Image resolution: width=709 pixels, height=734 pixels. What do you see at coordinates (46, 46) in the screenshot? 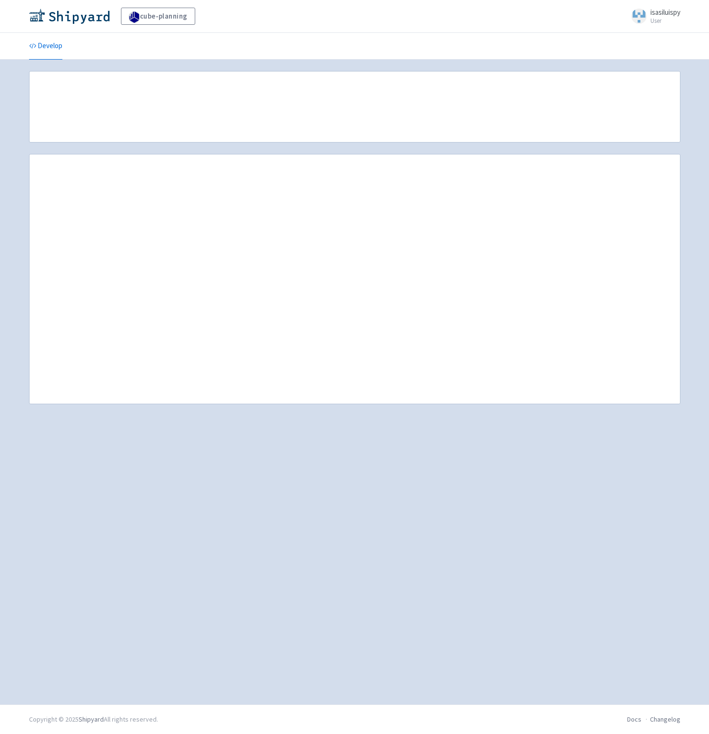
I see `a: Develop` at bounding box center [46, 46].